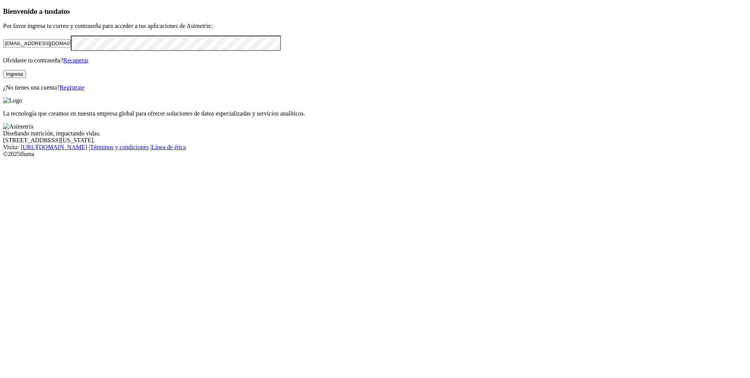 This screenshot has height=378, width=750. Describe the element at coordinates (169, 147) in the screenshot. I see `a: Línea de ética` at that location.